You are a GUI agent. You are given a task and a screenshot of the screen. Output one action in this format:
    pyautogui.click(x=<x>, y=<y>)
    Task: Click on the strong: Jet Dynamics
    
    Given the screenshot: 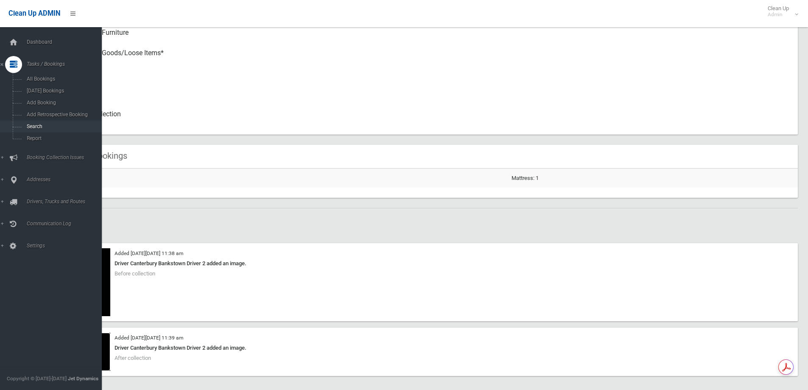 What is the action you would take?
    pyautogui.click(x=83, y=378)
    